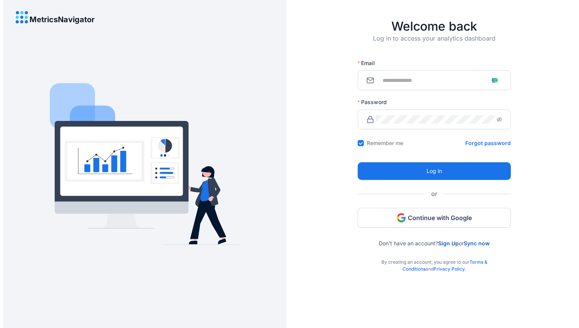 This screenshot has height=328, width=579. Describe the element at coordinates (499, 119) in the screenshot. I see `span: eye-invisible` at that location.